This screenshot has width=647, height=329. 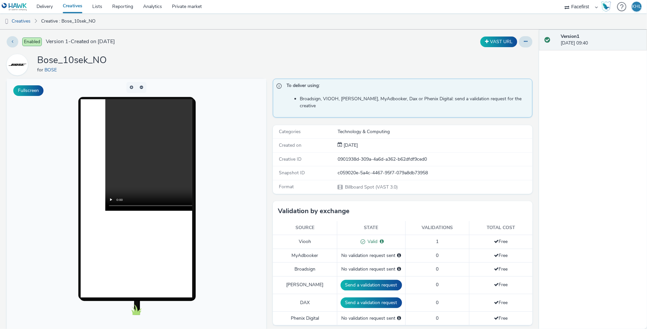 I want to click on span: Valid, so click(x=371, y=241).